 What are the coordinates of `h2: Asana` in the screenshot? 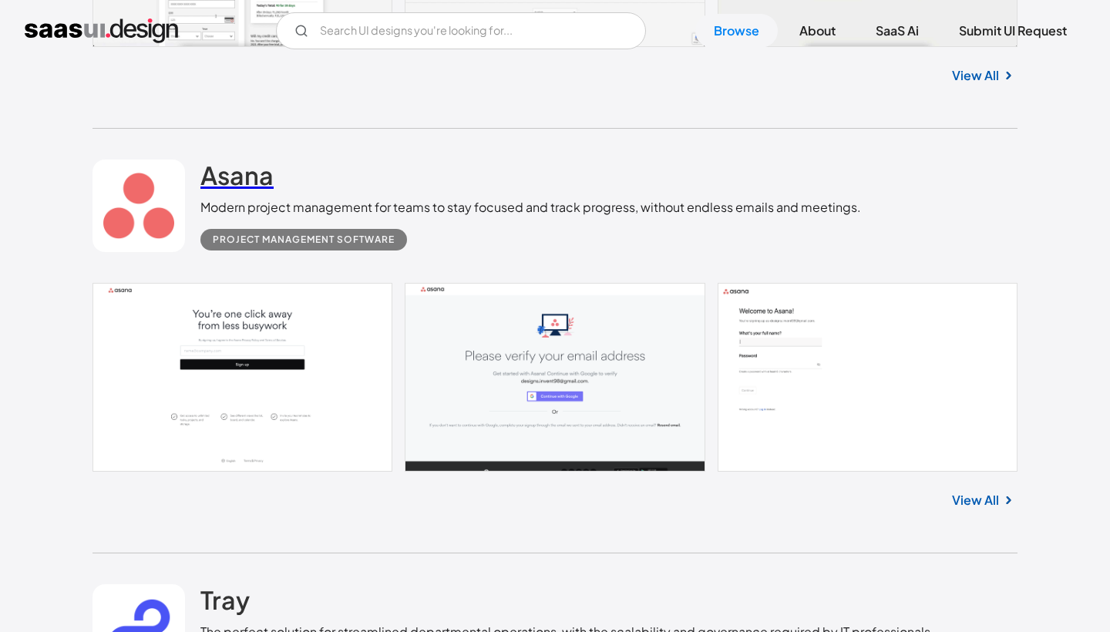 It's located at (237, 175).